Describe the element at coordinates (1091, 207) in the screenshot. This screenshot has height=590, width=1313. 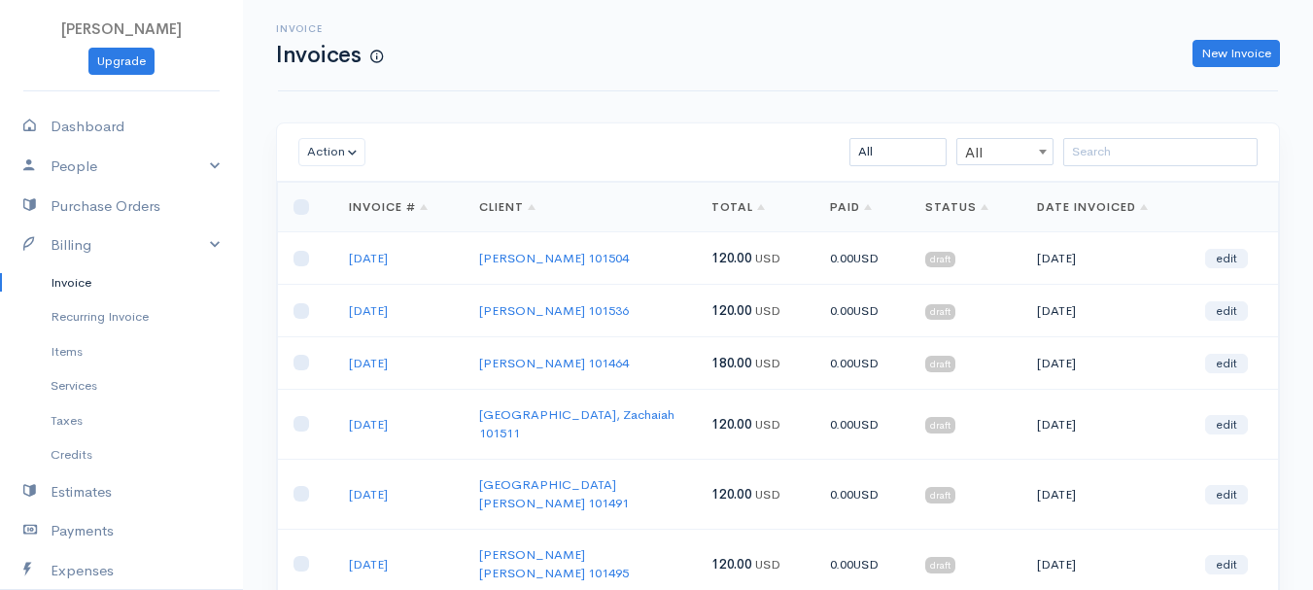
I see `a: Date Invoiced` at that location.